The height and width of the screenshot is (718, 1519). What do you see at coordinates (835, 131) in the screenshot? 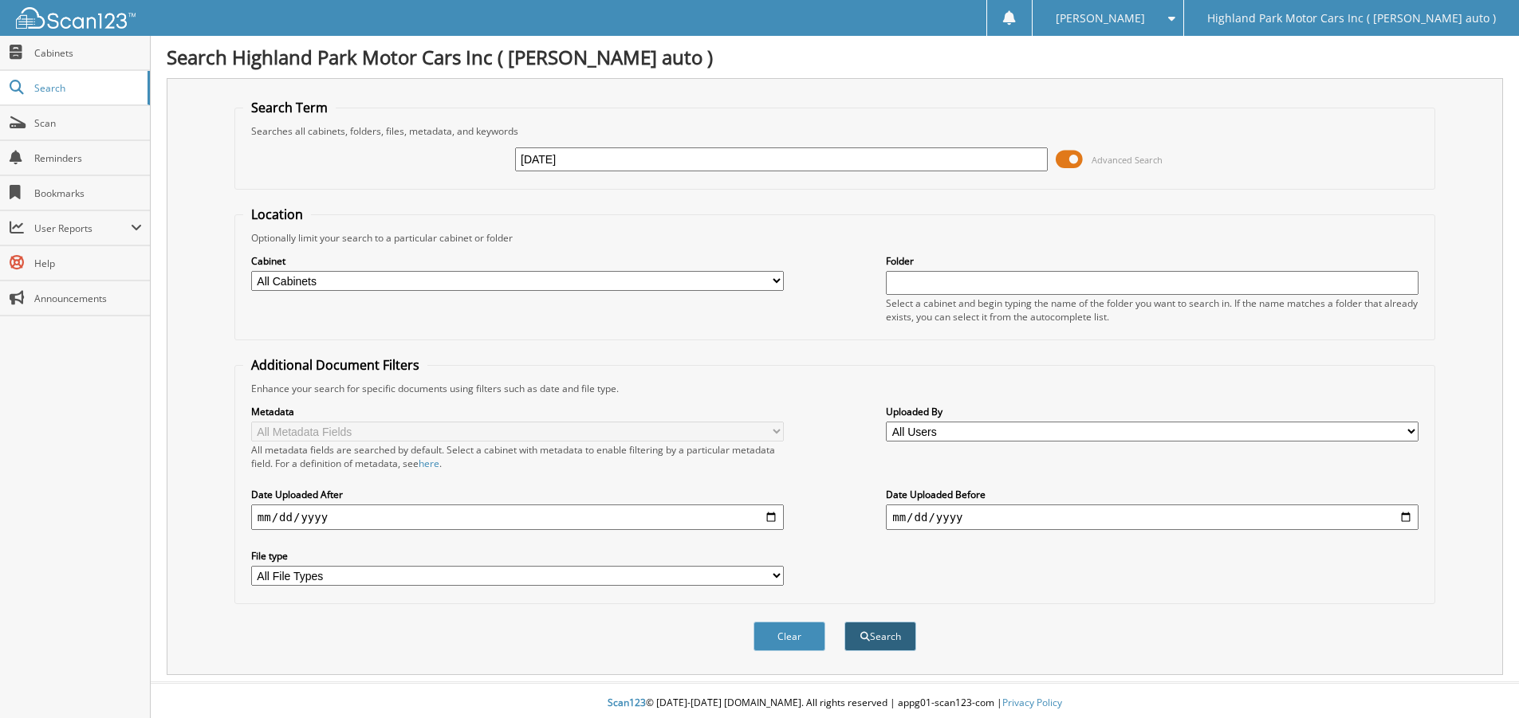
I see `div: Searches all cabinets, folders, files, metadata, and keywords` at bounding box center [835, 131].